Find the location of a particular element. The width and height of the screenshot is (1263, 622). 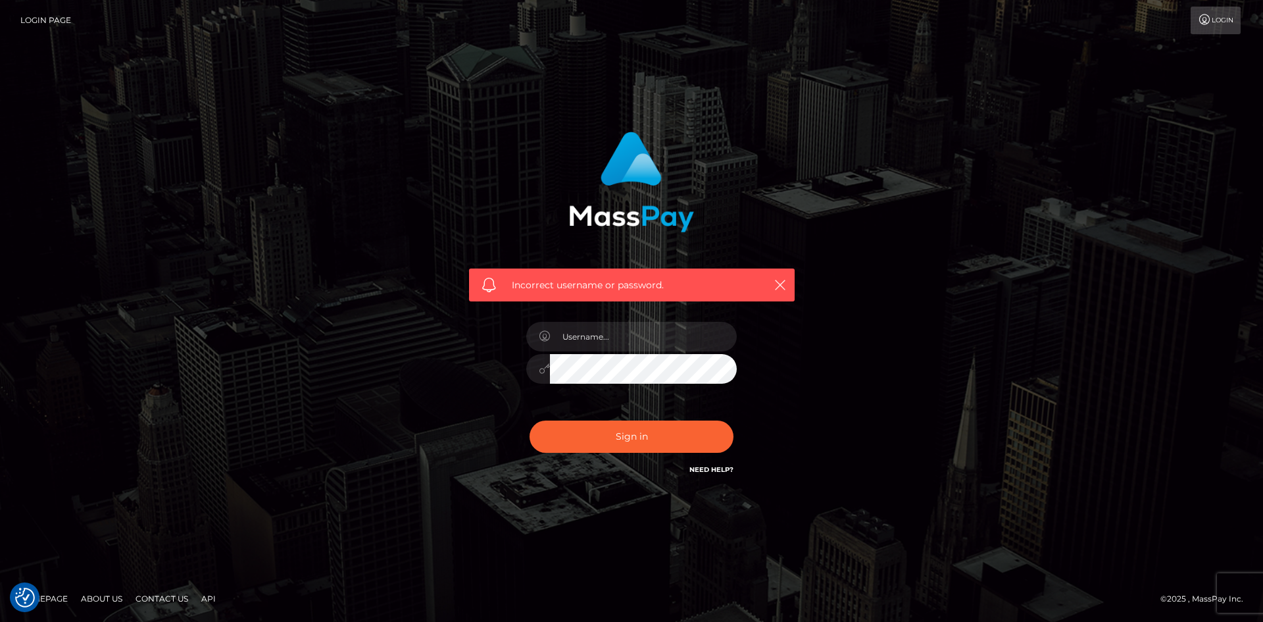

a: Contact Us is located at coordinates (162, 598).